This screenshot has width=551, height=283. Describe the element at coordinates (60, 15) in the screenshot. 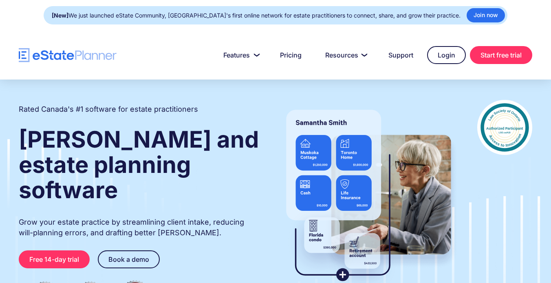

I see `strong: [New]` at that location.